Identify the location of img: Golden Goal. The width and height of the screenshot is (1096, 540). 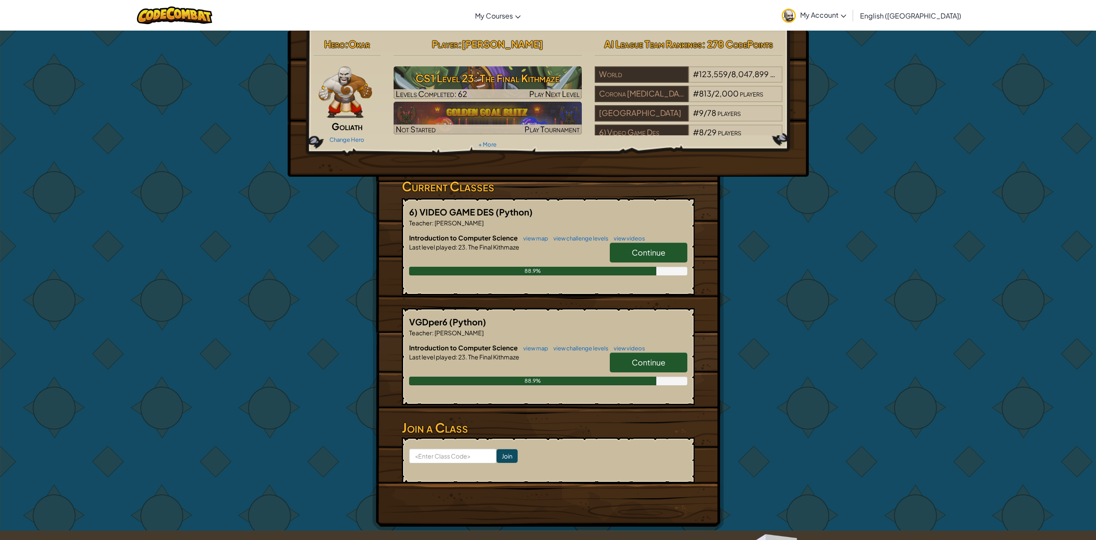
(487, 118).